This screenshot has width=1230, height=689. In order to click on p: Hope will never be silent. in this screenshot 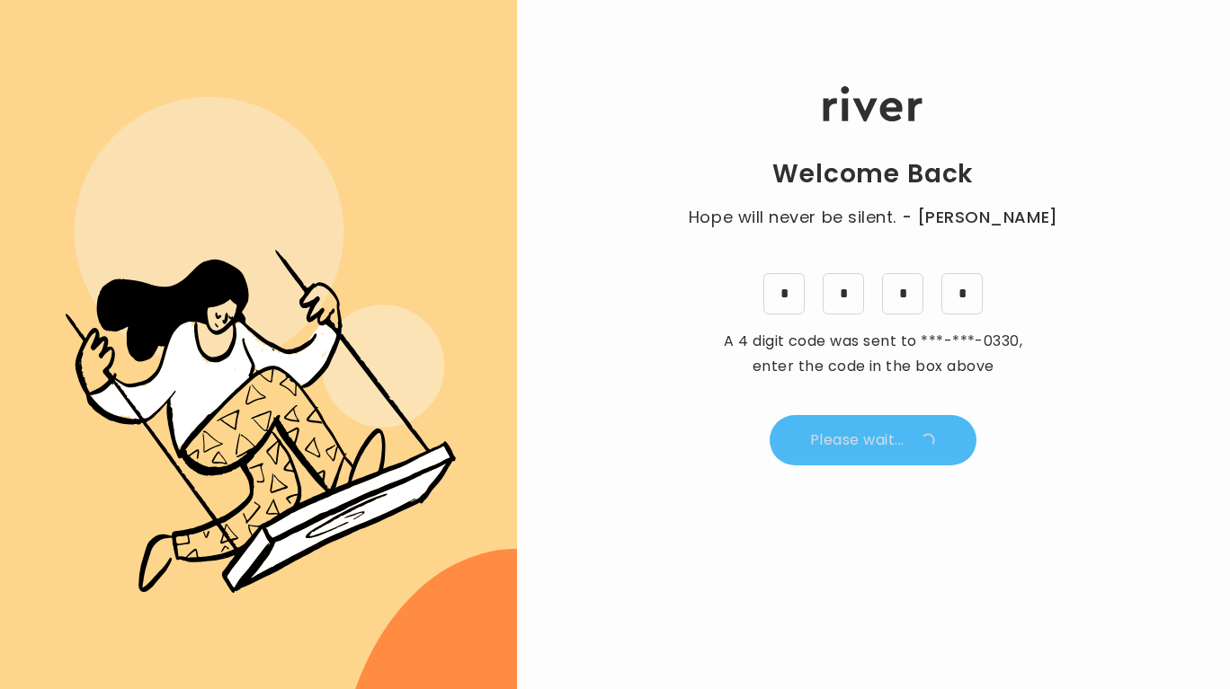, I will do `click(873, 218)`.